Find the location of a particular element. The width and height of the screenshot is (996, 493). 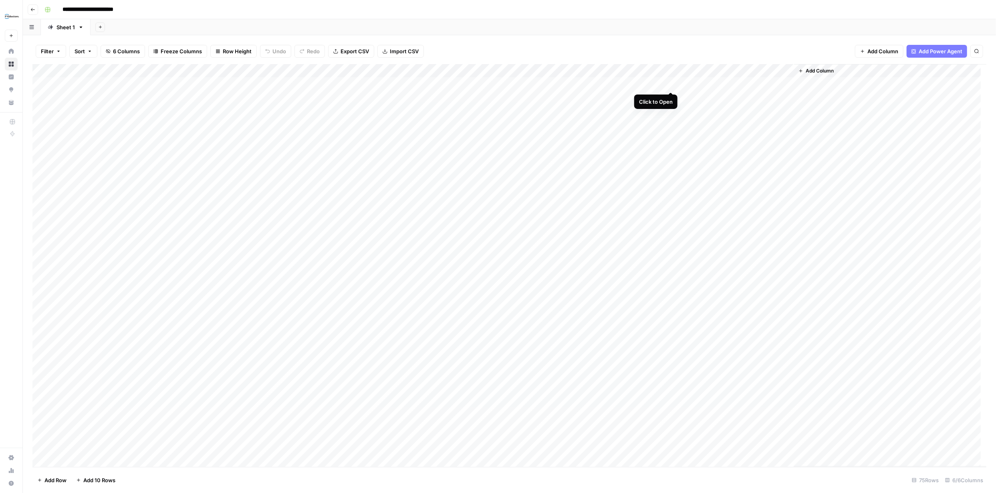

button: Sort is located at coordinates (83, 51).